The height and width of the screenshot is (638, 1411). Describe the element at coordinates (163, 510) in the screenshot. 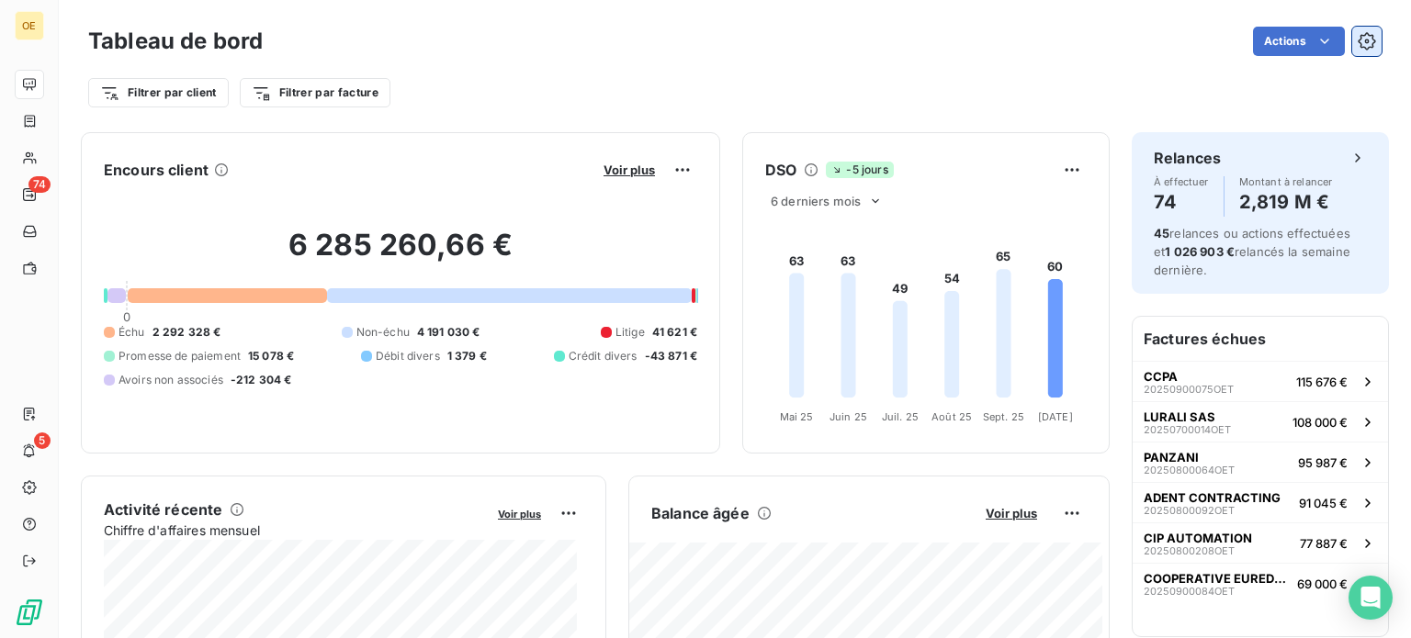

I see `h6: Activité récente` at that location.